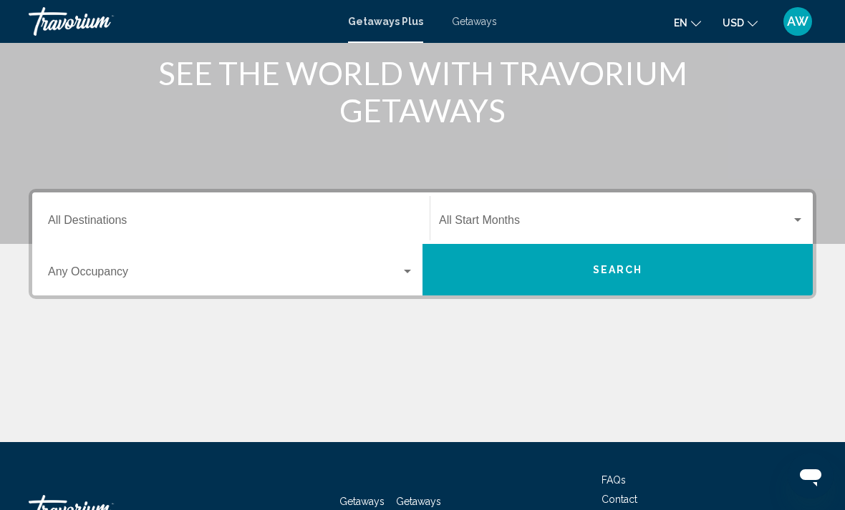  I want to click on span: Search, so click(618, 271).